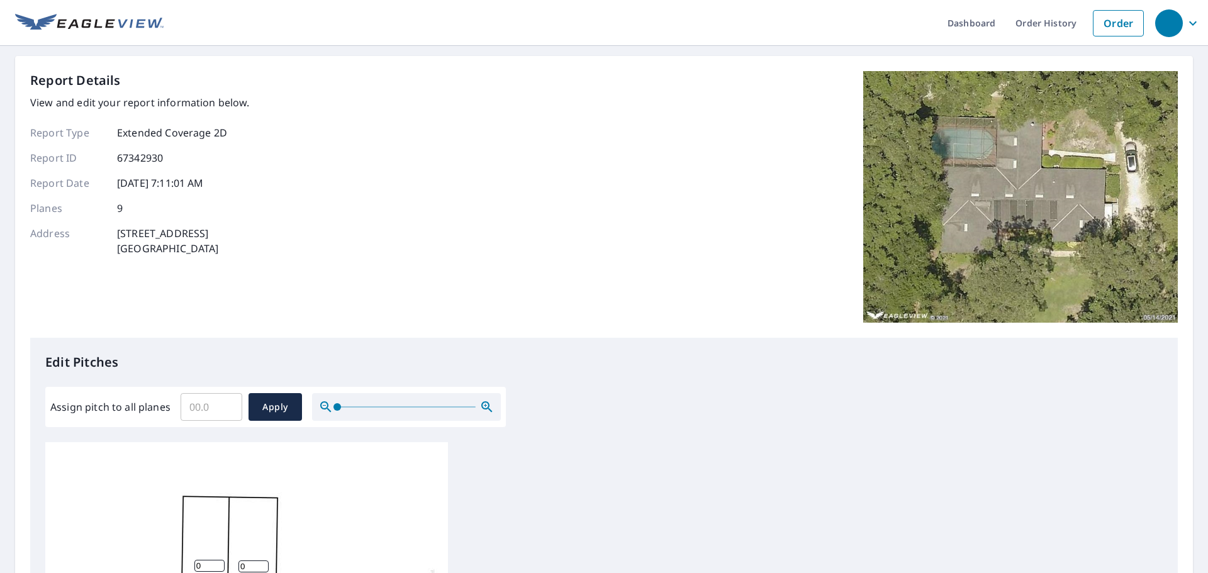  I want to click on span: Apply, so click(275, 407).